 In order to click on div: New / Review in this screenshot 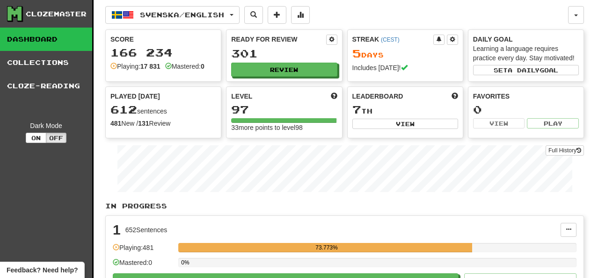, I will do `click(163, 124)`.